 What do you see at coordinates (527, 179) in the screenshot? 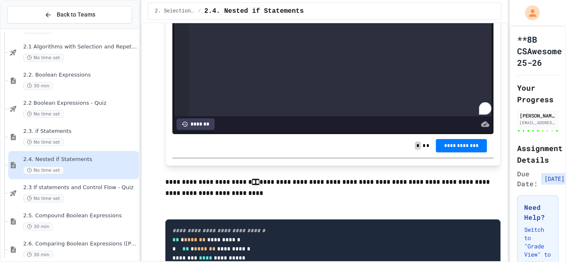
I see `span: Due Date:` at bounding box center [527, 179].